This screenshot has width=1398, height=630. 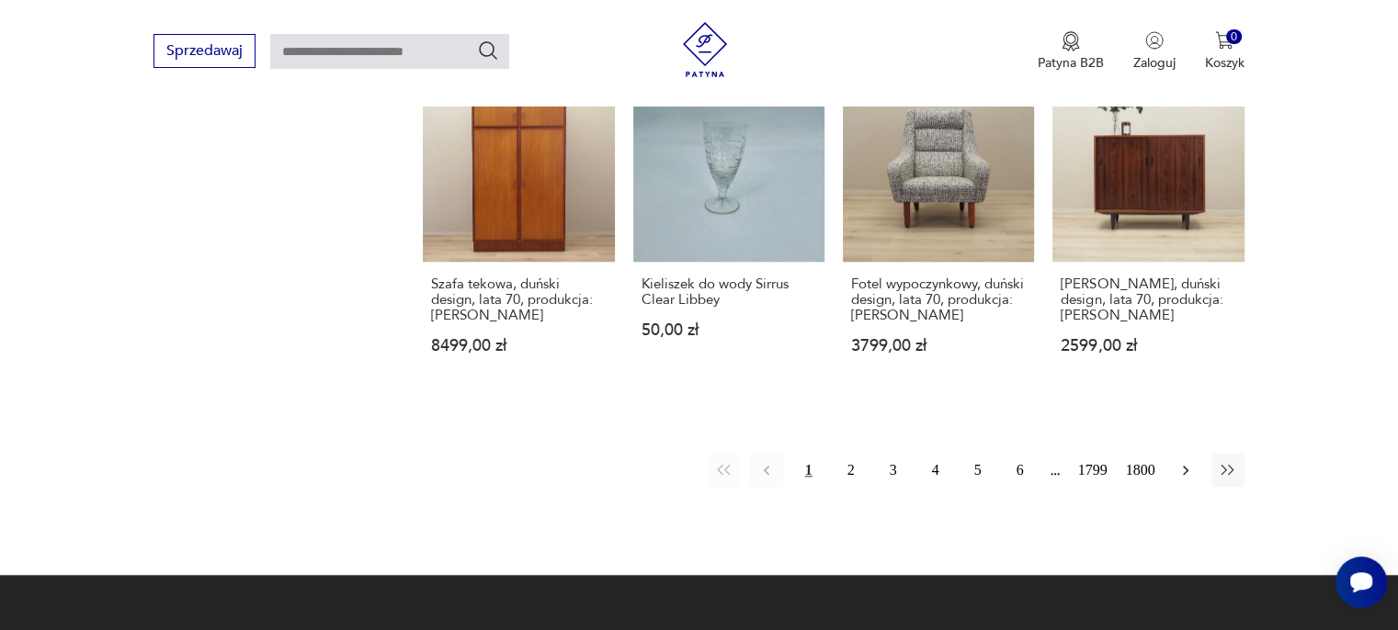 What do you see at coordinates (1154, 40) in the screenshot?
I see `img: Ikonka użytkownika` at bounding box center [1154, 40].